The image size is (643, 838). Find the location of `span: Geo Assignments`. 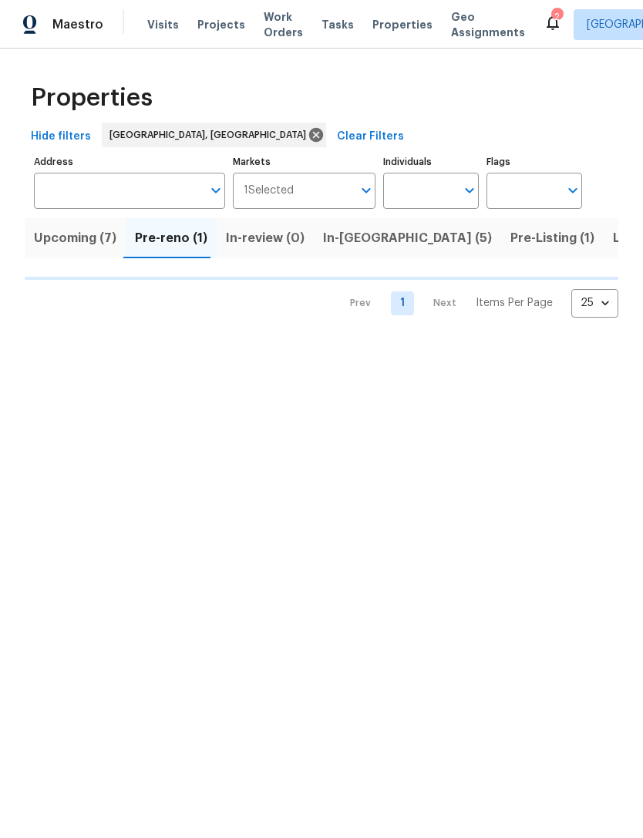

span: Geo Assignments is located at coordinates (488, 25).